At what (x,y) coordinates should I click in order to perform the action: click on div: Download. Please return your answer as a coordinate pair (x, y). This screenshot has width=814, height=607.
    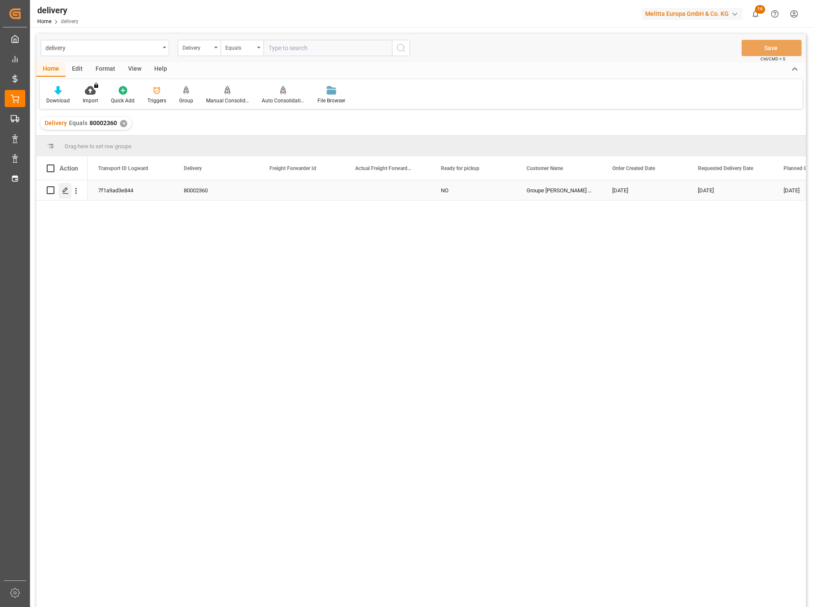
    Looking at the image, I should click on (58, 101).